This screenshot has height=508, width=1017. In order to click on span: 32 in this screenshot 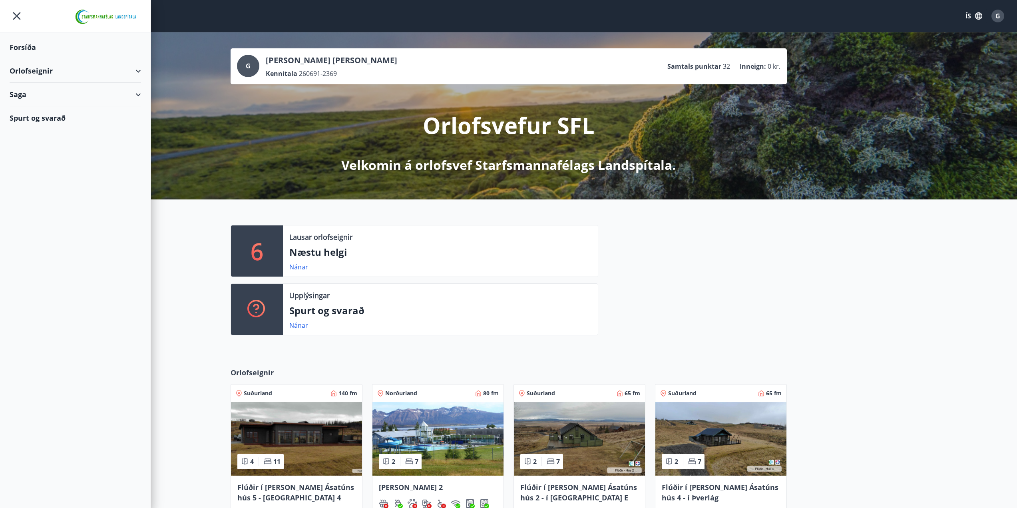, I will do `click(727, 66)`.